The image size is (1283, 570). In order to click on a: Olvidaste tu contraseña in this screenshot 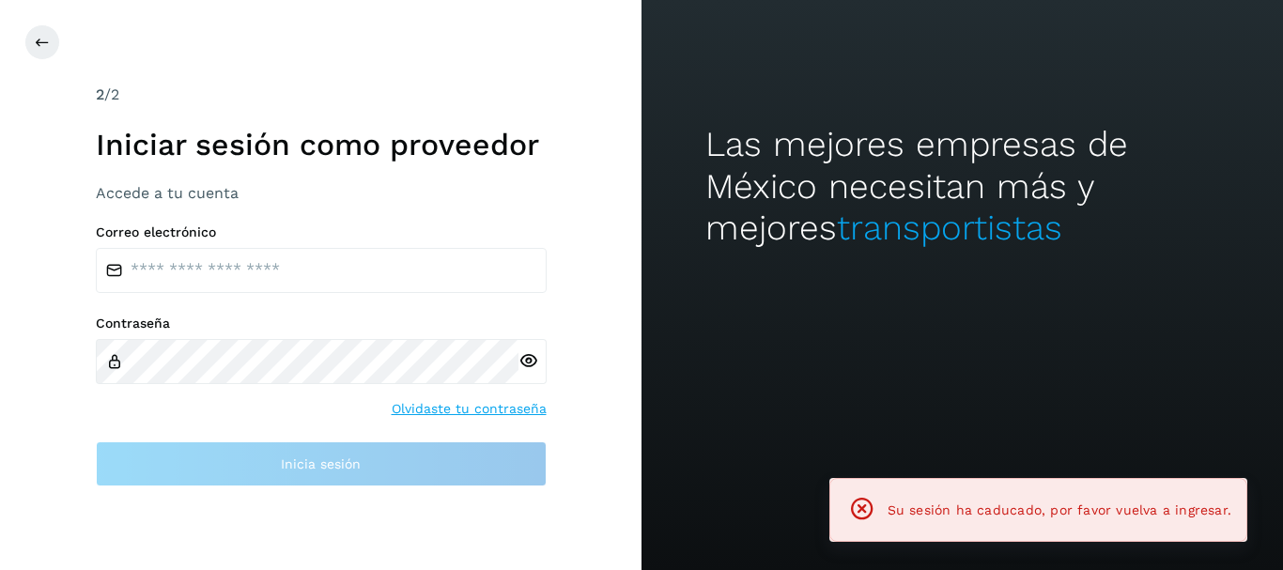, I will do `click(469, 409)`.